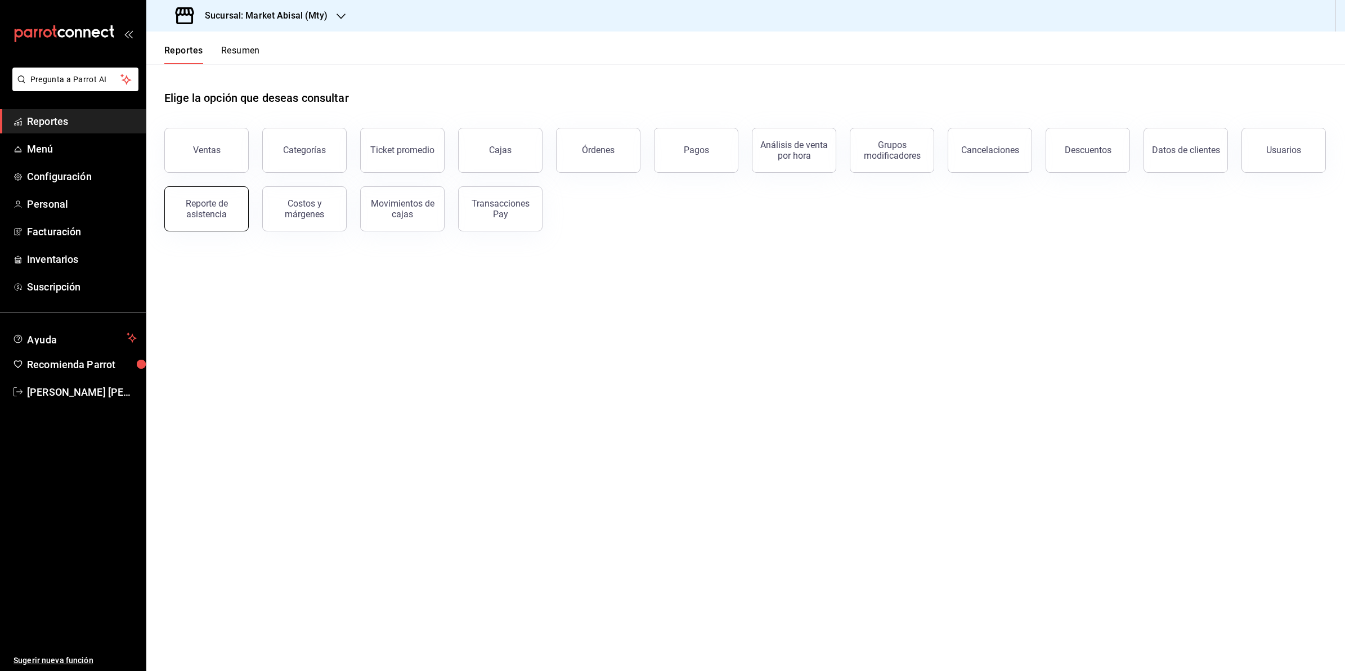 This screenshot has height=671, width=1345. What do you see at coordinates (206, 209) in the screenshot?
I see `button: Reporte de asistencia` at bounding box center [206, 209].